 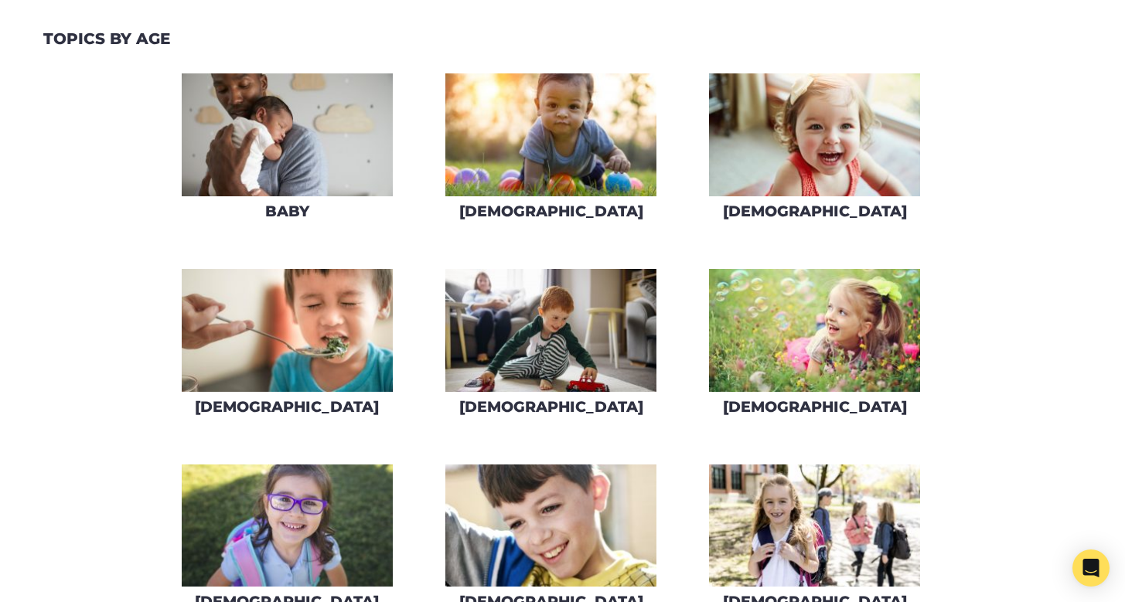 What do you see at coordinates (551, 330) in the screenshot?
I see `img: iStock-626842222-275x160.jpg` at bounding box center [551, 330].